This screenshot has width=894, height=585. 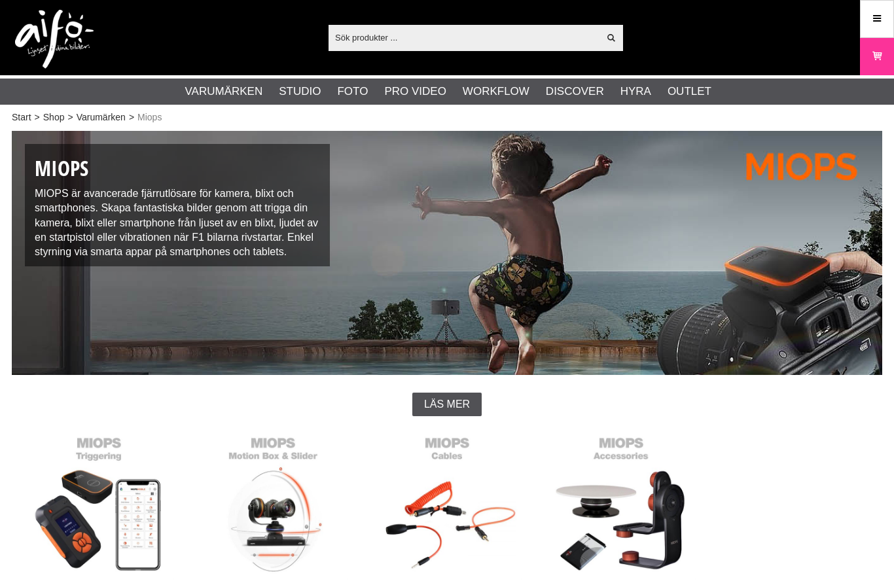 What do you see at coordinates (22, 117) in the screenshot?
I see `a: Start` at bounding box center [22, 117].